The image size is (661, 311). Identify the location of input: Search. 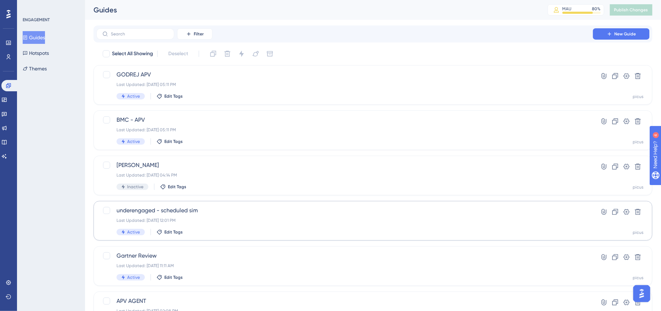
(140, 34).